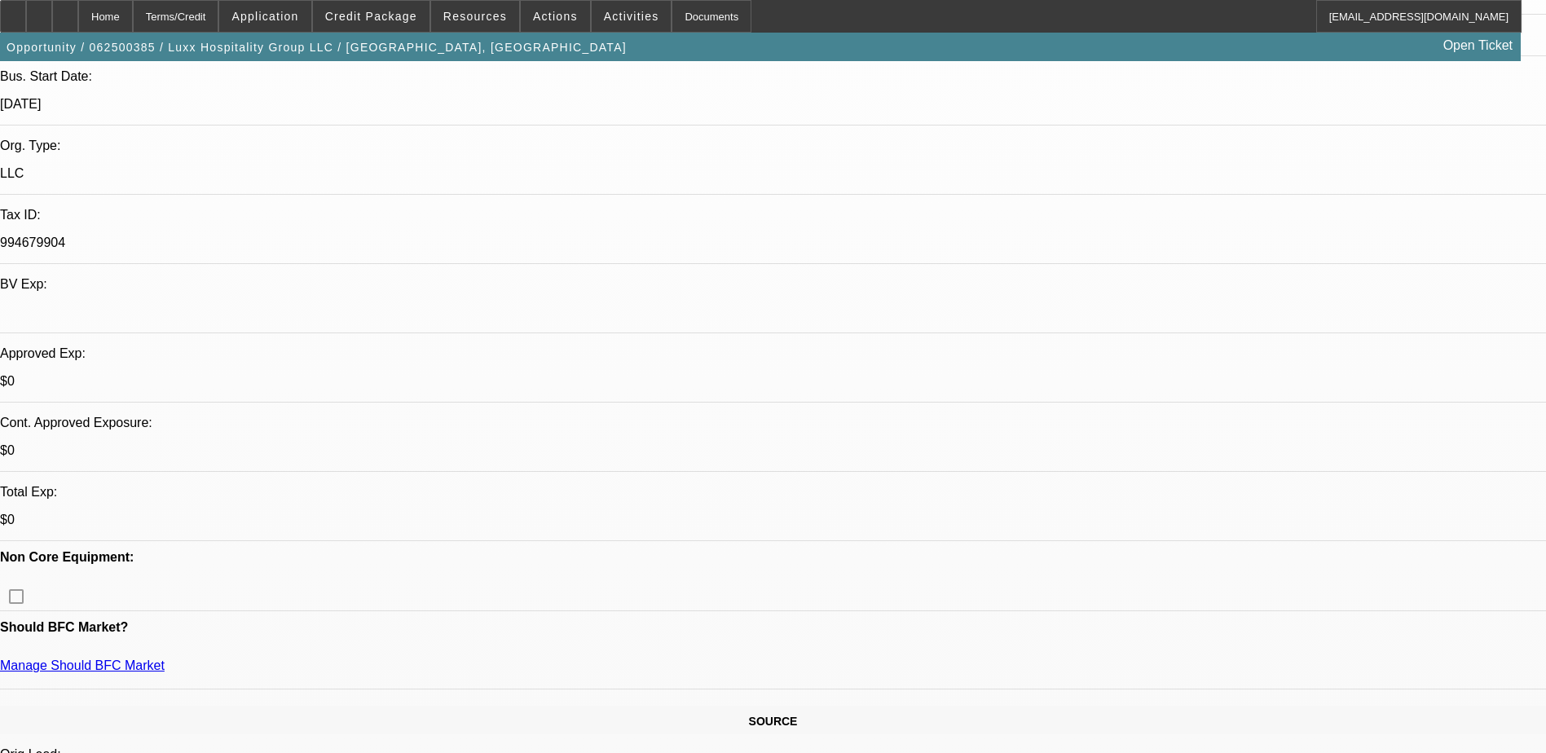 Image resolution: width=1546 pixels, height=753 pixels. Describe the element at coordinates (555, 16) in the screenshot. I see `button: Actions` at that location.